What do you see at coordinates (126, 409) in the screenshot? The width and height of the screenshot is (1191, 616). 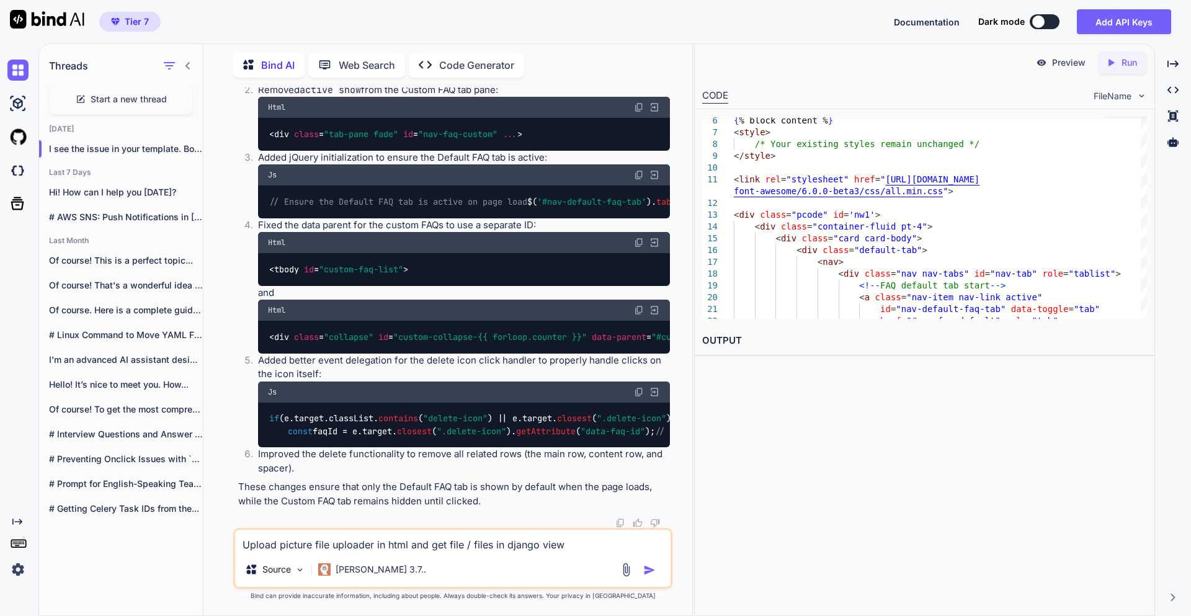 I see `p: Of course! To get the most comprehensive...` at bounding box center [126, 409].